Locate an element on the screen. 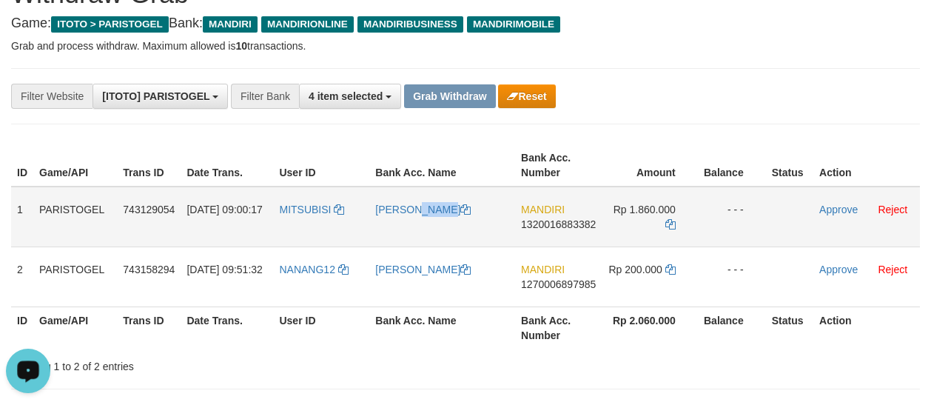 The width and height of the screenshot is (931, 405). th: Rp 2.060.000 is located at coordinates (649, 327).